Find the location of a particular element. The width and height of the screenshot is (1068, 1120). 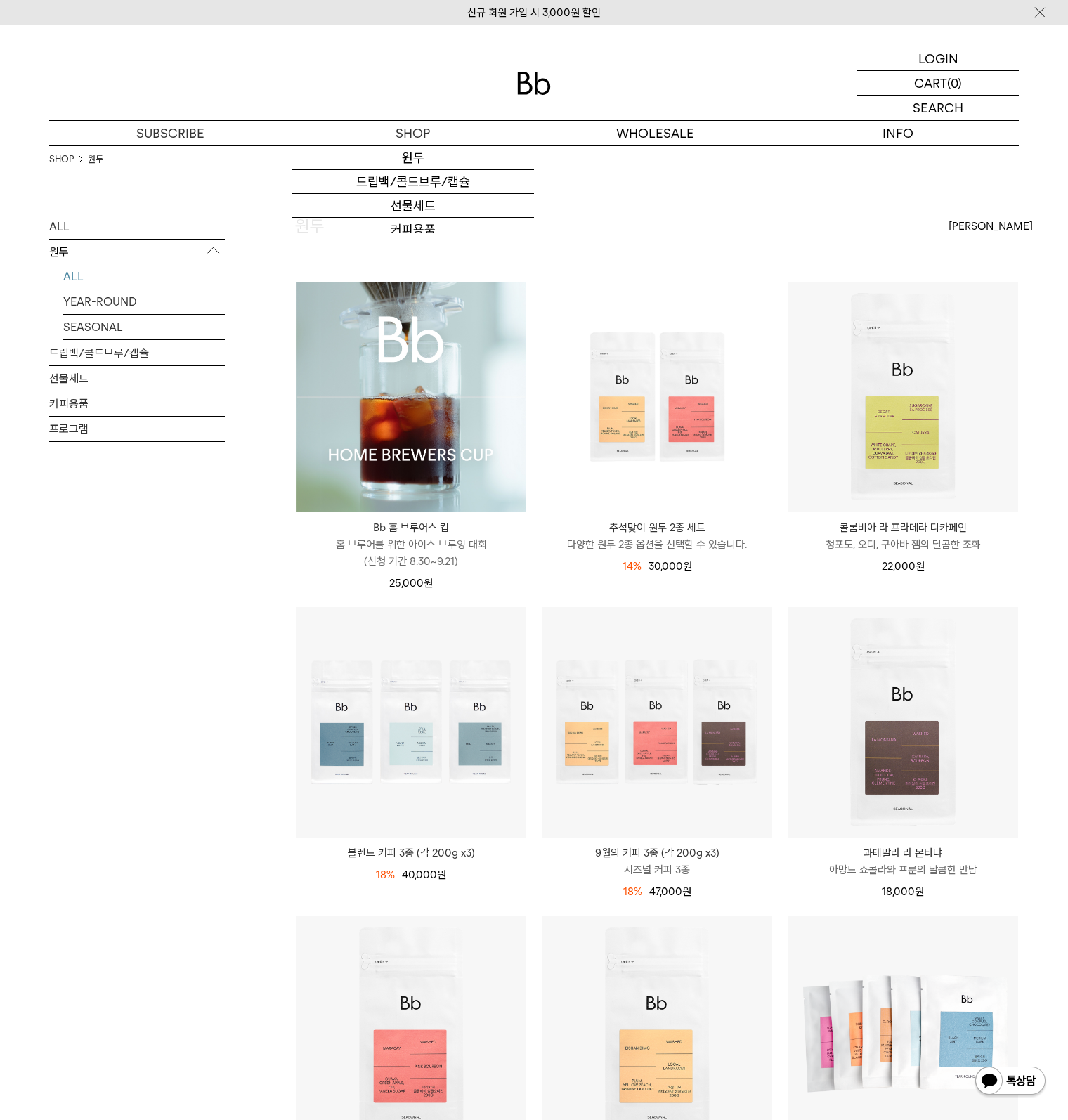

a: 과테말라 라 몬타냐 is located at coordinates (903, 723).